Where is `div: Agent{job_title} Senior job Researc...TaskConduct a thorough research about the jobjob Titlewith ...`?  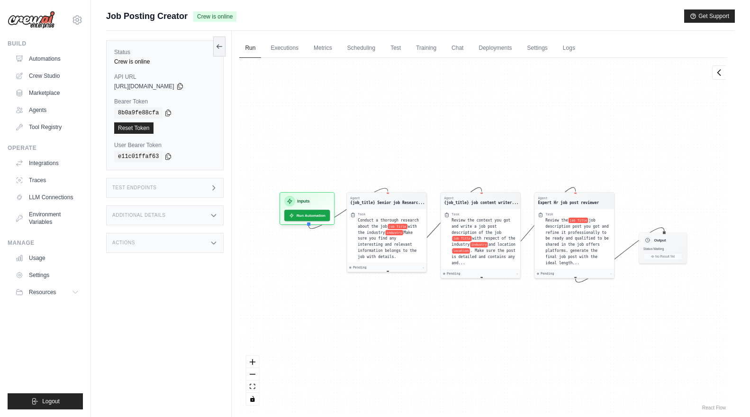 div: Agent{job_title} Senior job Researc...TaskConduct a thorough research about the jobjob Titlewith ... is located at coordinates (387, 232).